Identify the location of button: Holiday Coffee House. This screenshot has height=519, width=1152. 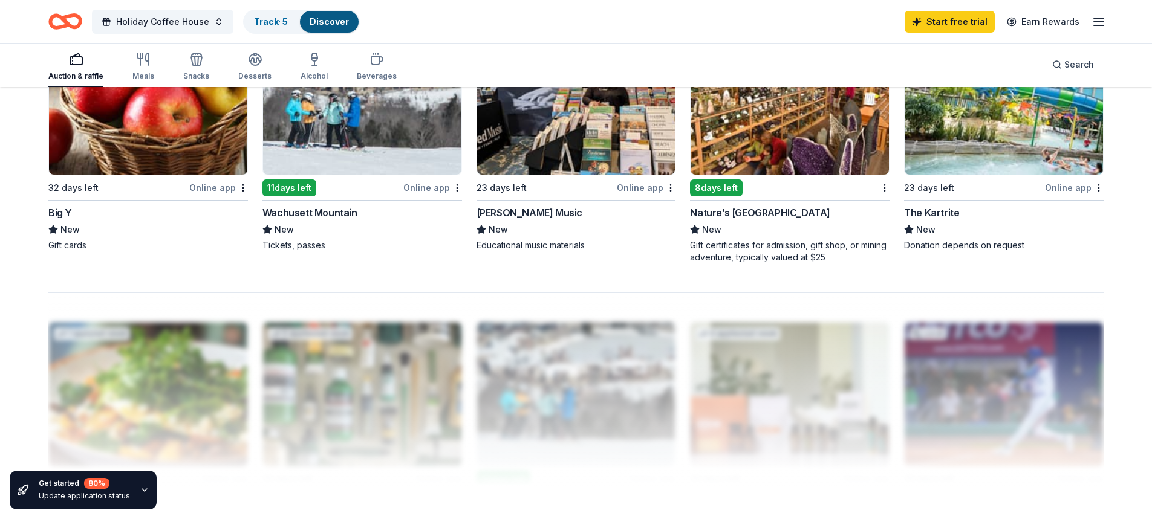
(163, 22).